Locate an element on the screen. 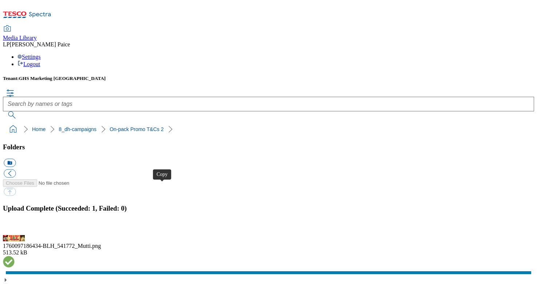  div: 1760097186434-BLH_541772_Mutti.png is located at coordinates (269, 246).